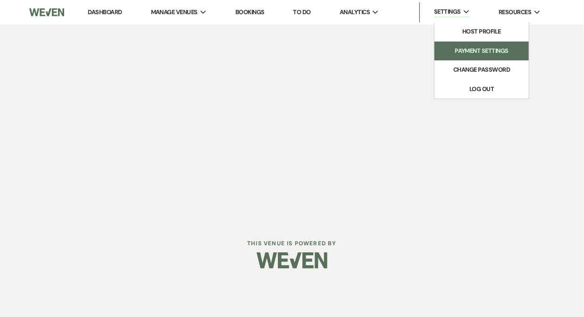 Image resolution: width=584 pixels, height=317 pixels. Describe the element at coordinates (302, 12) in the screenshot. I see `a: To Do` at that location.